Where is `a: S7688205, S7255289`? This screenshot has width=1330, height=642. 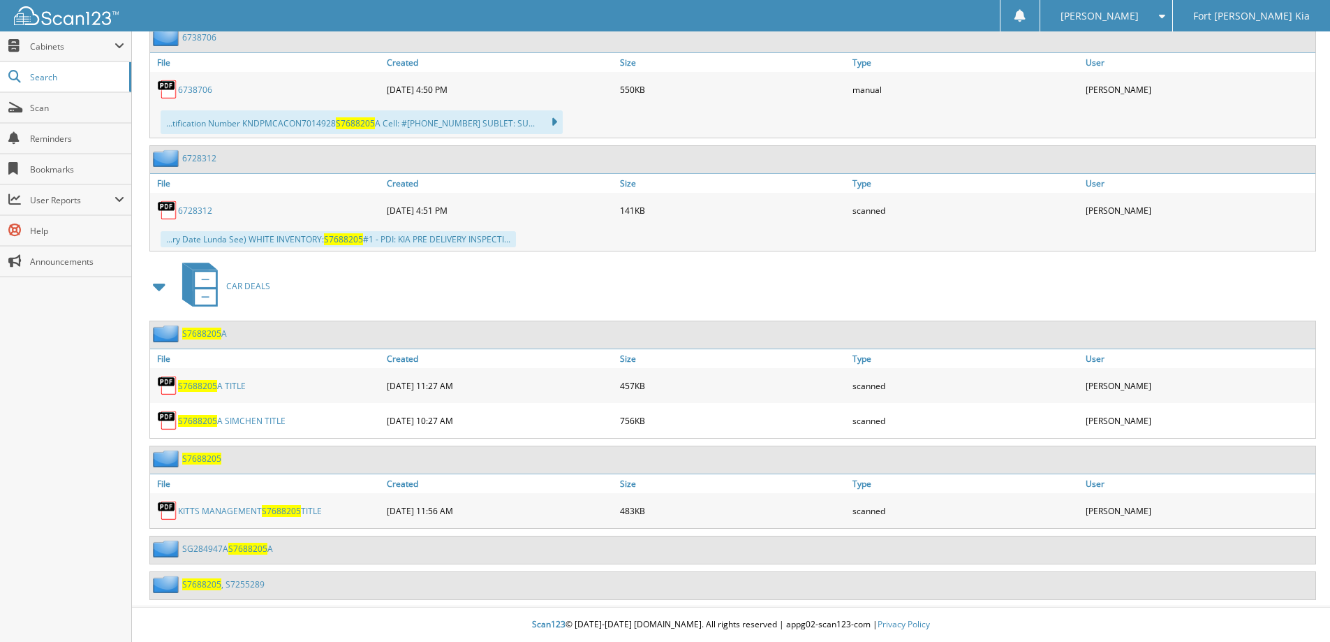
a: S7688205, S7255289 is located at coordinates (223, 584).